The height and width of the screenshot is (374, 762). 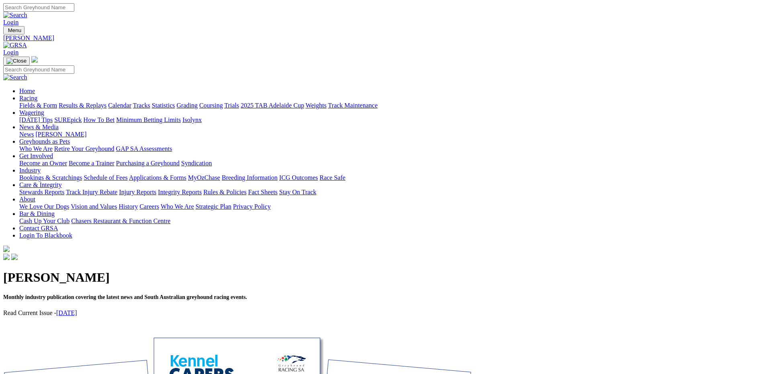 What do you see at coordinates (180, 192) in the screenshot?
I see `a: Integrity Reports` at bounding box center [180, 192].